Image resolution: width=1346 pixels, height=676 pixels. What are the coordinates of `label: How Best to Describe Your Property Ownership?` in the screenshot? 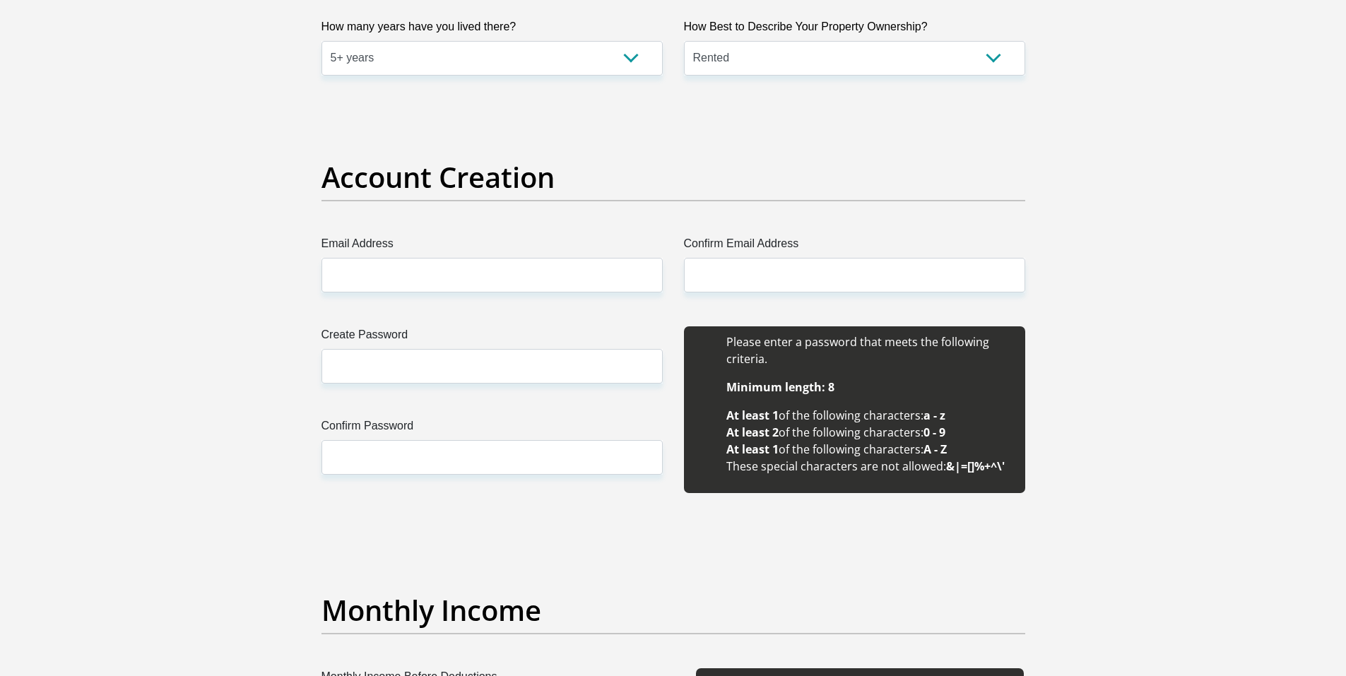 It's located at (855, 30).